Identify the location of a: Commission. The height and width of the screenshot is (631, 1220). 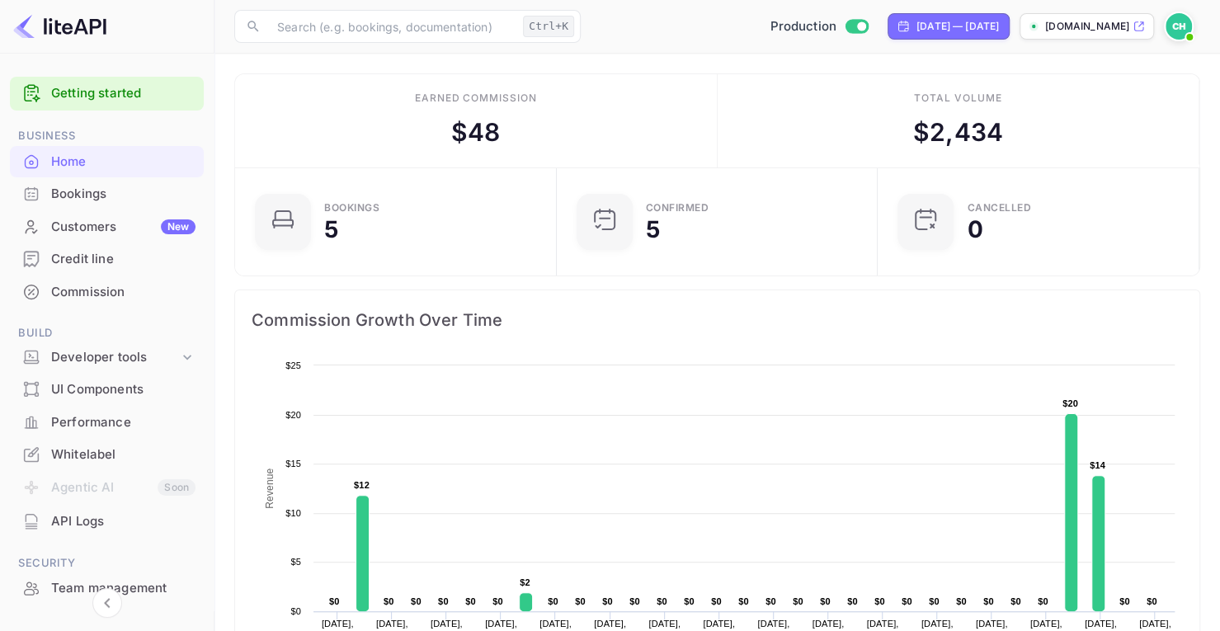
(106, 291).